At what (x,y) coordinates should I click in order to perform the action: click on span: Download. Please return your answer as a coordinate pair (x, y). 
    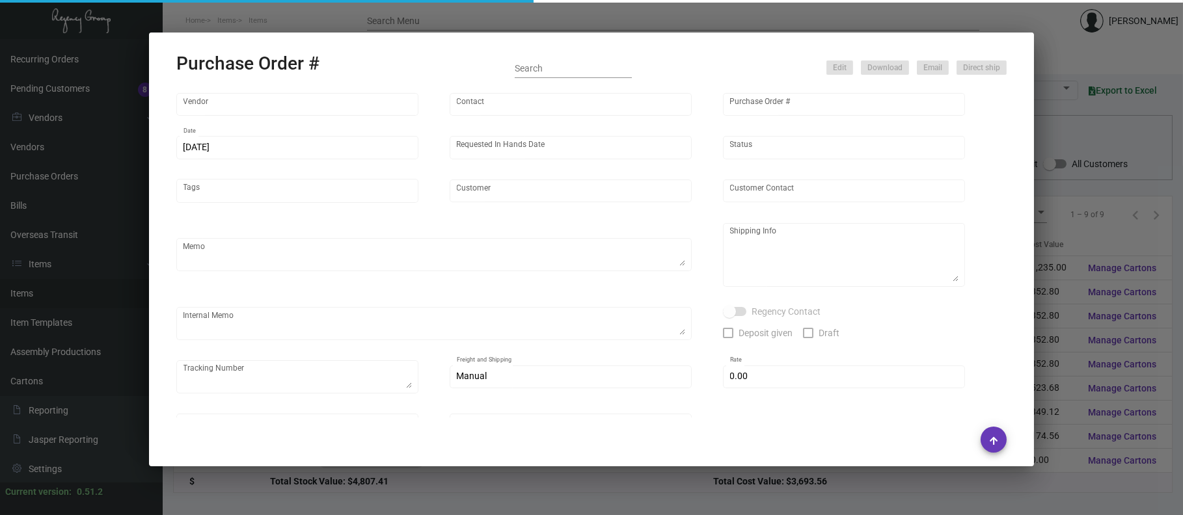
    Looking at the image, I should click on (885, 68).